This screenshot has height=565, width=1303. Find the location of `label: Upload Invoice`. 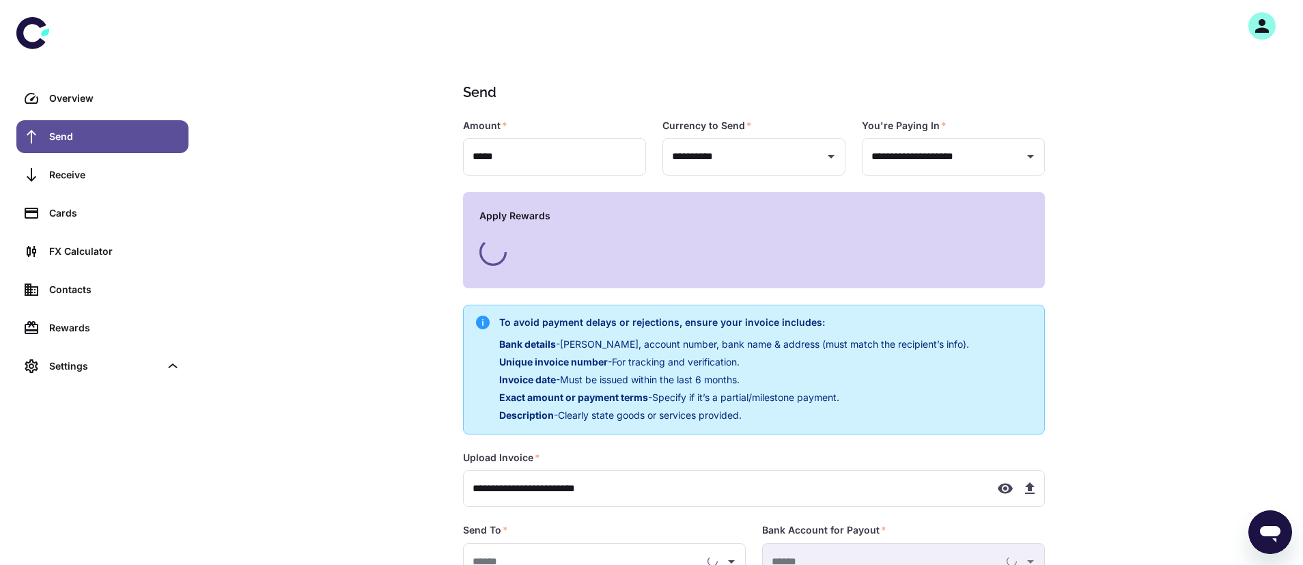

label: Upload Invoice is located at coordinates (501, 458).